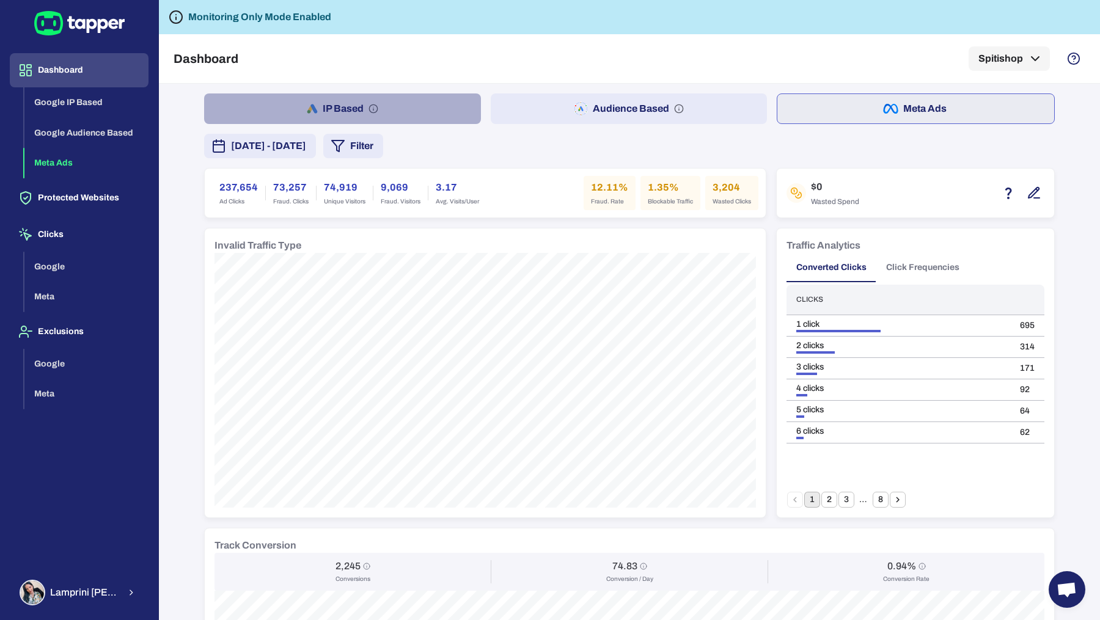  What do you see at coordinates (629, 109) in the screenshot?
I see `button: Audience Based` at bounding box center [629, 109].